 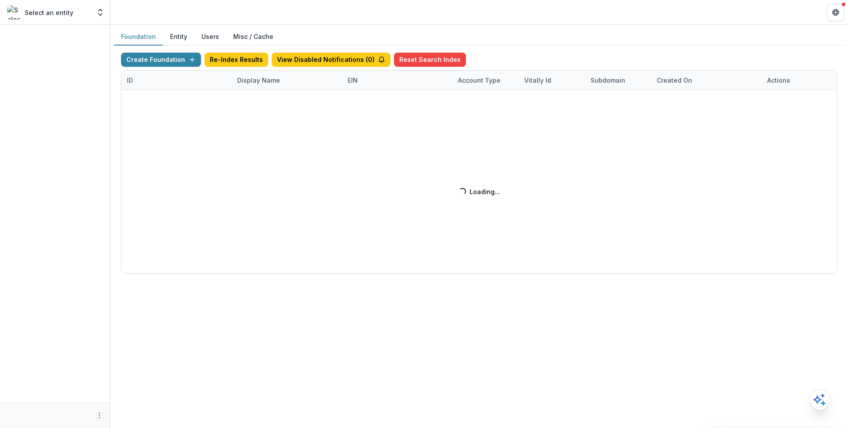 What do you see at coordinates (253, 37) in the screenshot?
I see `button: Misc / Cache` at bounding box center [253, 37].